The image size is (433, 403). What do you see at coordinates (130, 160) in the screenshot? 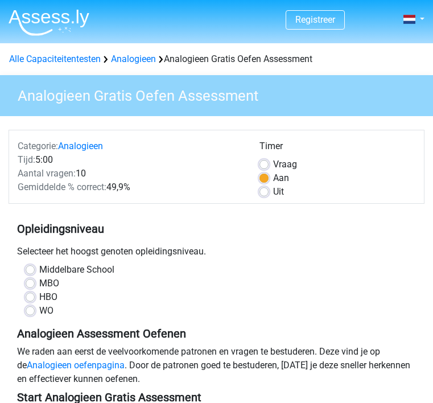
I see `div: 5:00` at bounding box center [130, 160].